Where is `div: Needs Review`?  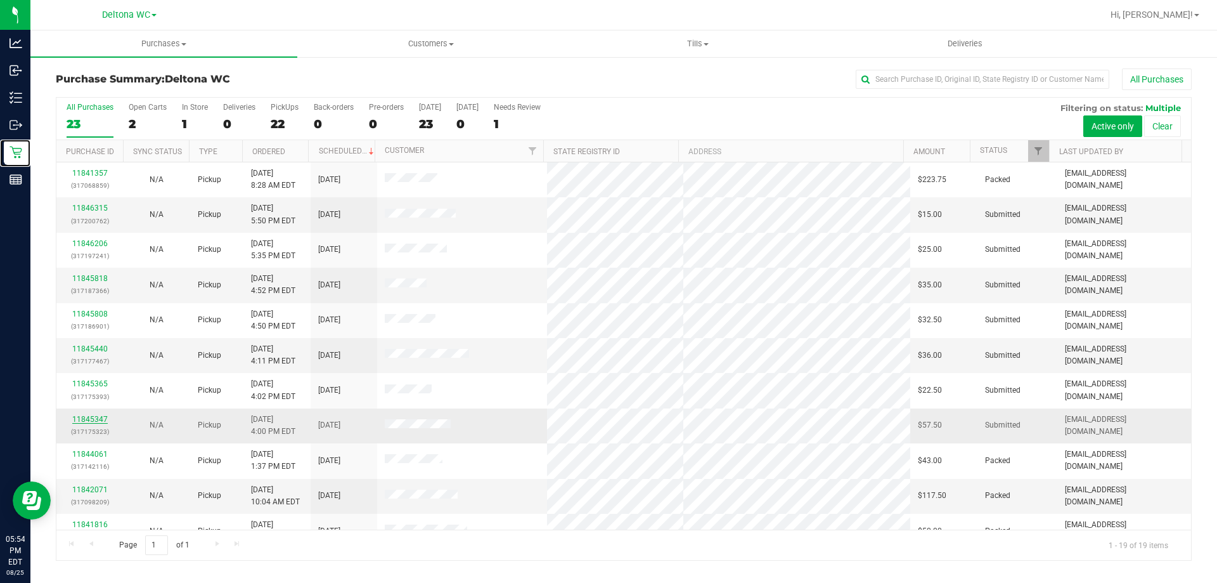
div: Needs Review is located at coordinates (517, 107).